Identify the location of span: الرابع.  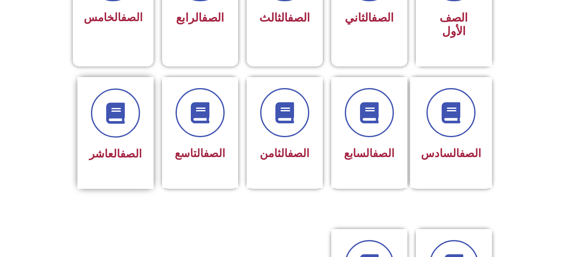
(200, 18).